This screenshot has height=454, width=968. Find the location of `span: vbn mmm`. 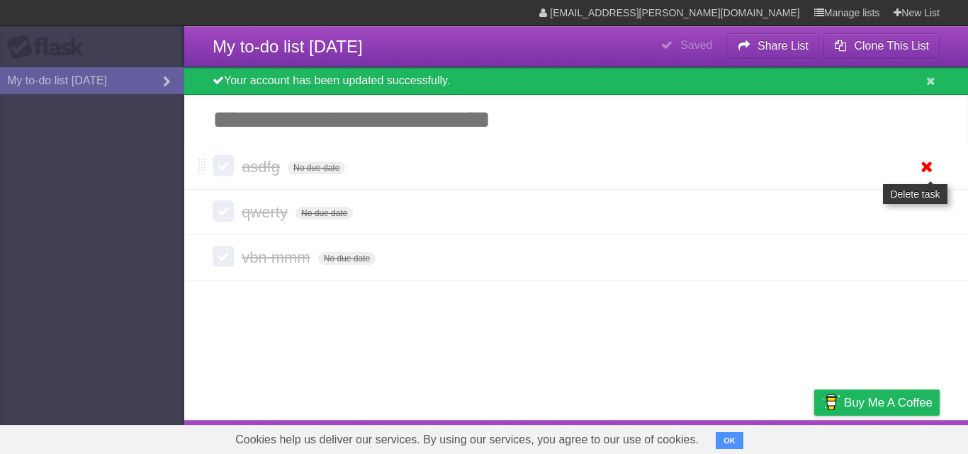

span: vbn mmm is located at coordinates (278, 257).